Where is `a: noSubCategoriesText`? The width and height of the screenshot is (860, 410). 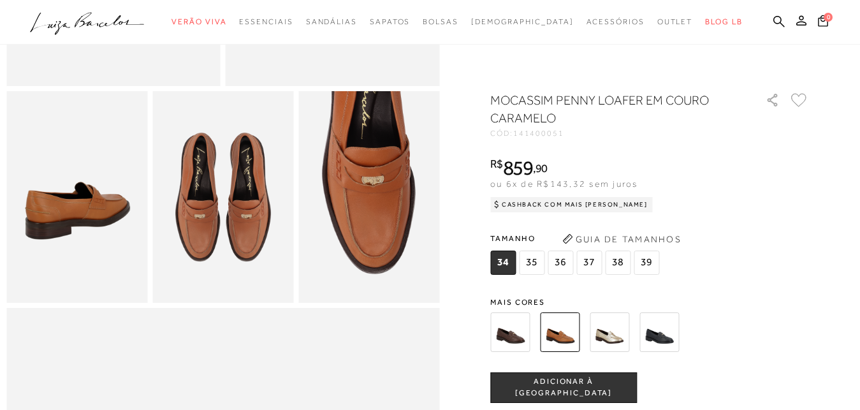
a: noSubCategoriesText is located at coordinates (522, 22).